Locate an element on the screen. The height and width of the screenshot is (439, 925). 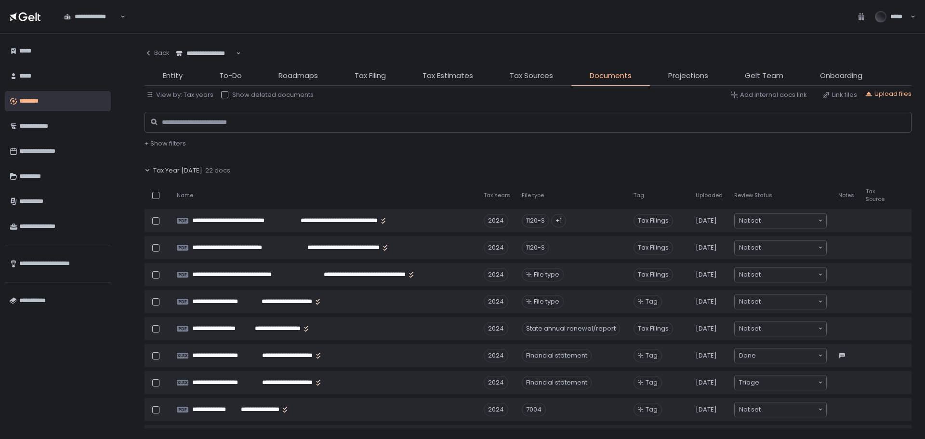
span: Uploaded is located at coordinates (709, 195).